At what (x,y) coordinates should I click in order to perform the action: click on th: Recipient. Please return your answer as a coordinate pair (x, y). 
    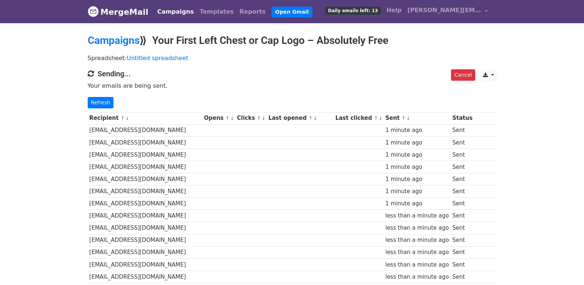
    Looking at the image, I should click on (145, 118).